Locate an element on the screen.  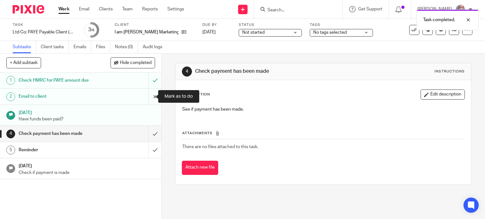
a: Client tasks is located at coordinates (55, 47).